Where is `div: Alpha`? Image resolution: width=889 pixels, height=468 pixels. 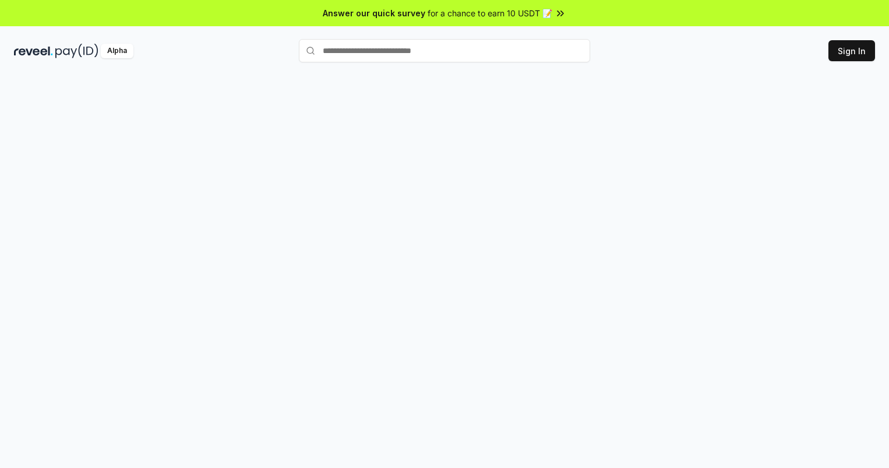 div: Alpha is located at coordinates (117, 51).